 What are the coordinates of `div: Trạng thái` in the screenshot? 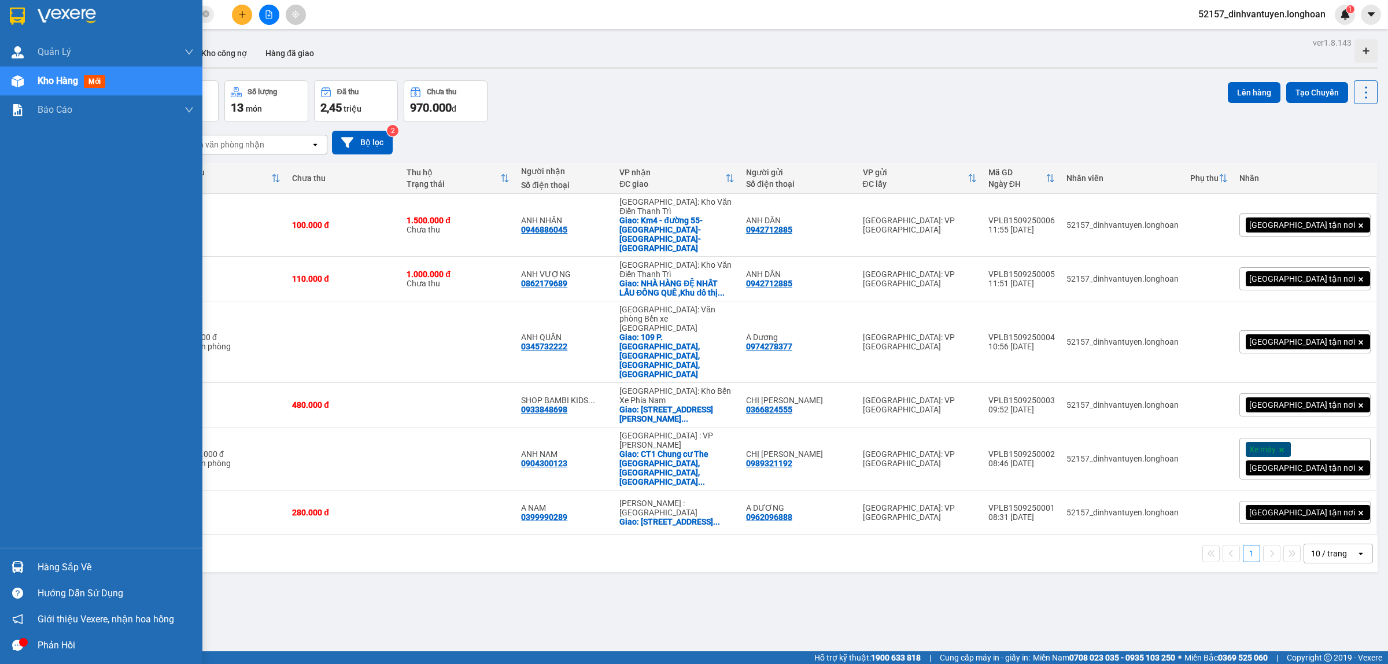 It's located at (453, 184).